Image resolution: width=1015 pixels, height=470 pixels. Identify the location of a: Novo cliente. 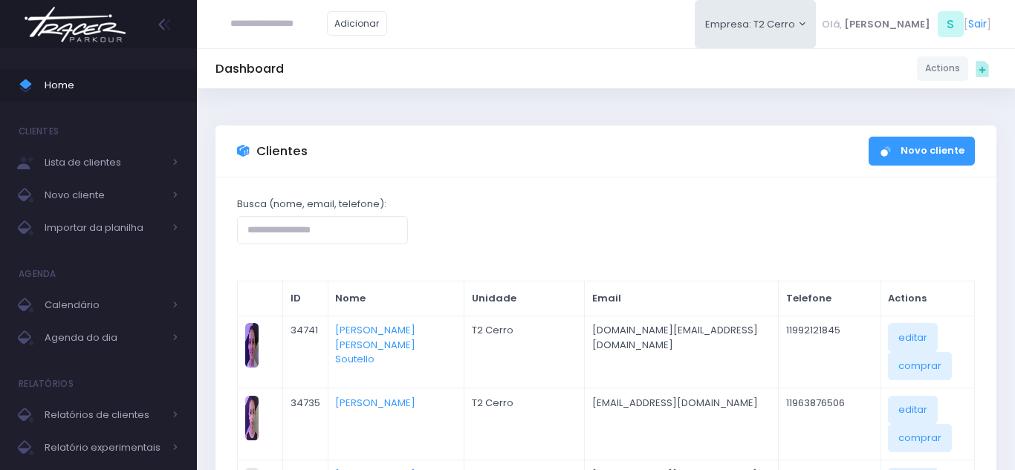
(921, 151).